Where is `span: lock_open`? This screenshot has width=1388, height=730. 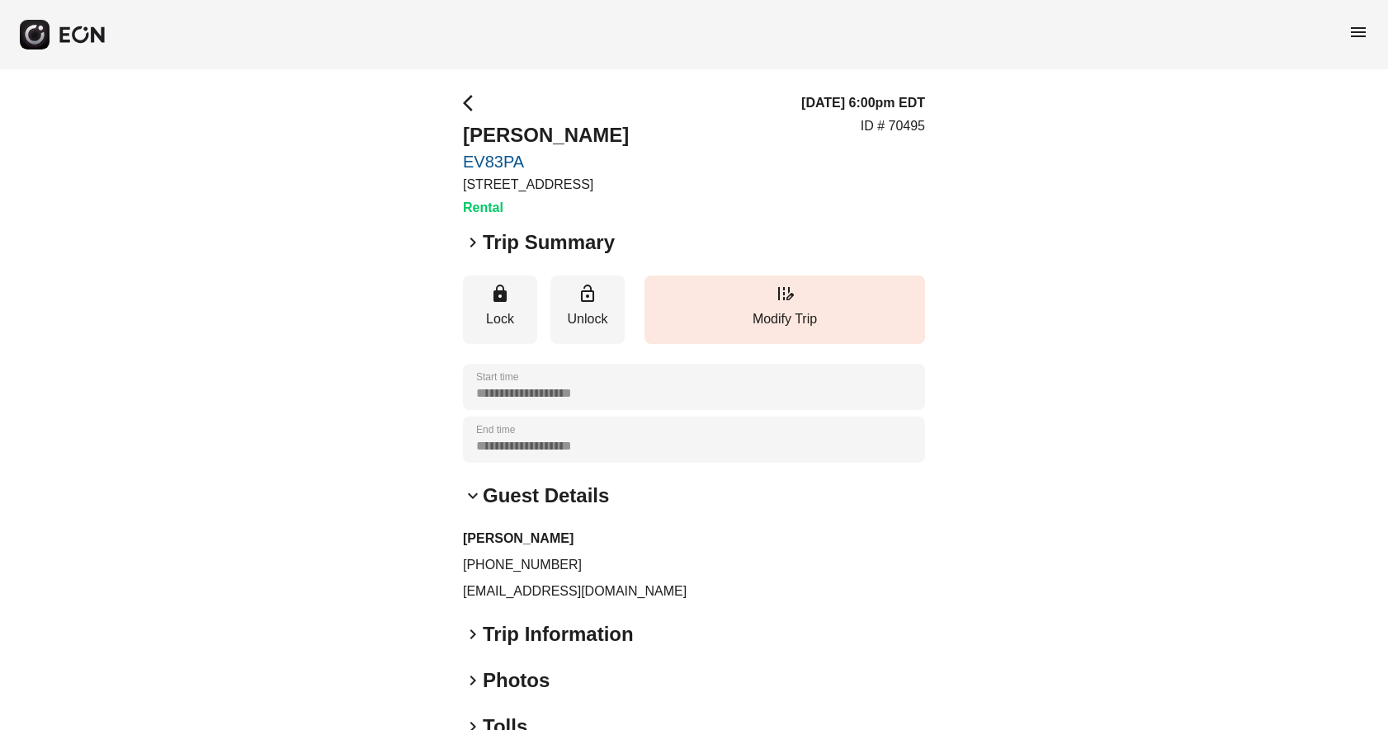 span: lock_open is located at coordinates (587, 294).